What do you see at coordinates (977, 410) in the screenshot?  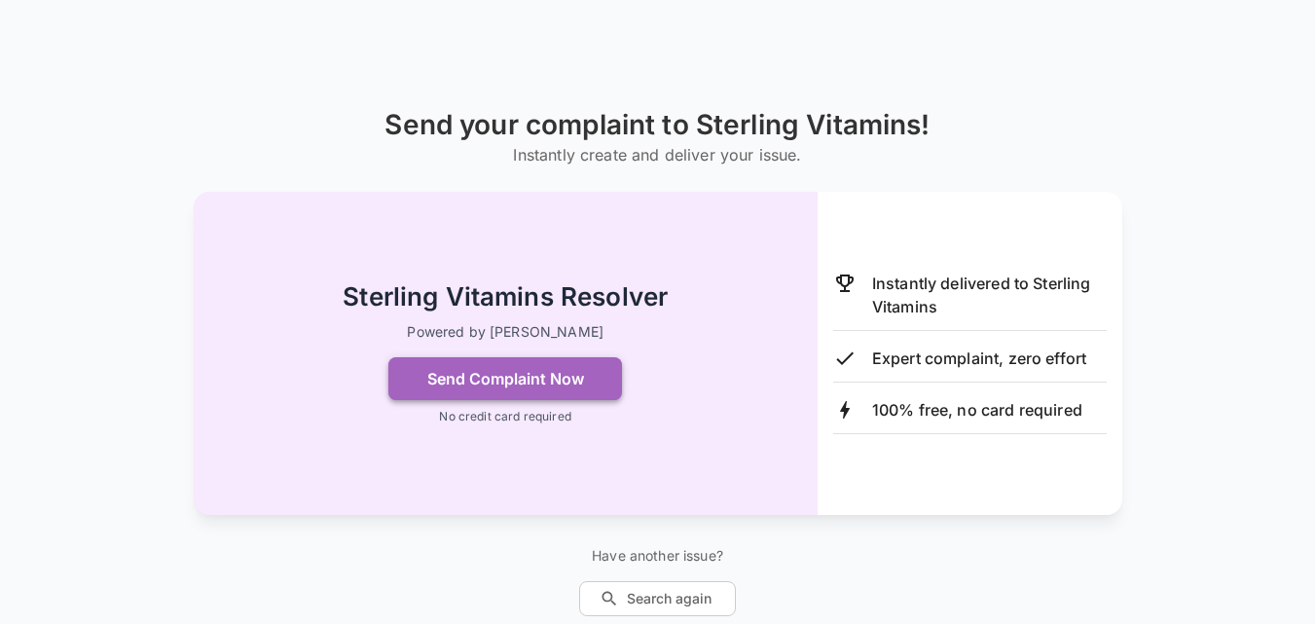 I see `p: 100% free, no card required` at bounding box center [977, 410].